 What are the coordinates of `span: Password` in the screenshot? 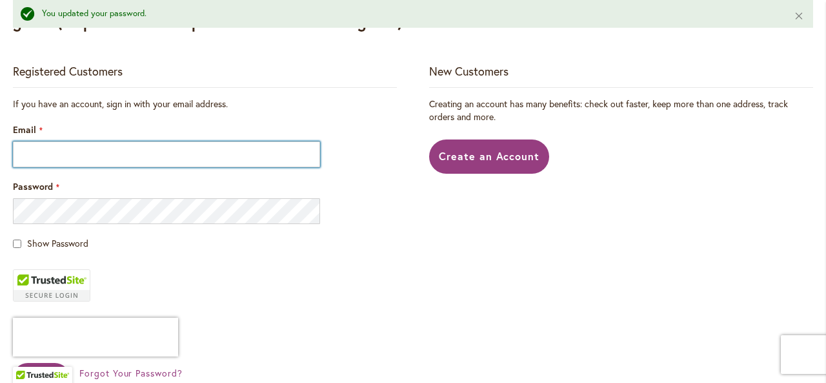 It's located at (33, 186).